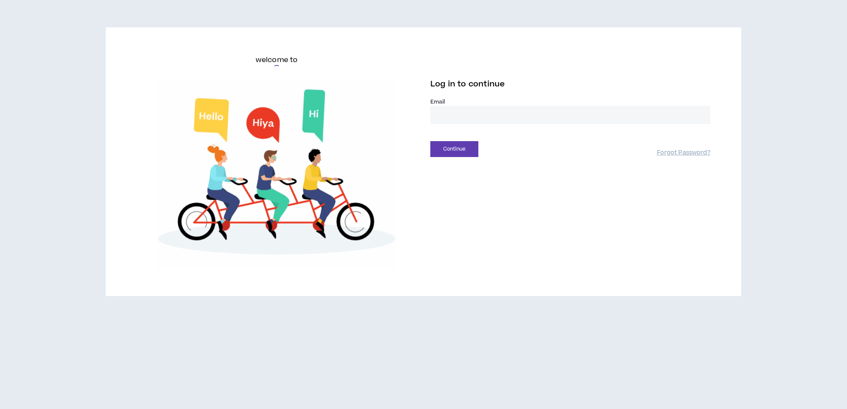  What do you see at coordinates (570, 102) in the screenshot?
I see `label: Email` at bounding box center [570, 102].